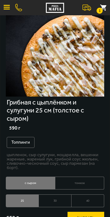 This screenshot has width=110, height=217. Describe the element at coordinates (21, 143) in the screenshot. I see `button: Топпинги` at that location.